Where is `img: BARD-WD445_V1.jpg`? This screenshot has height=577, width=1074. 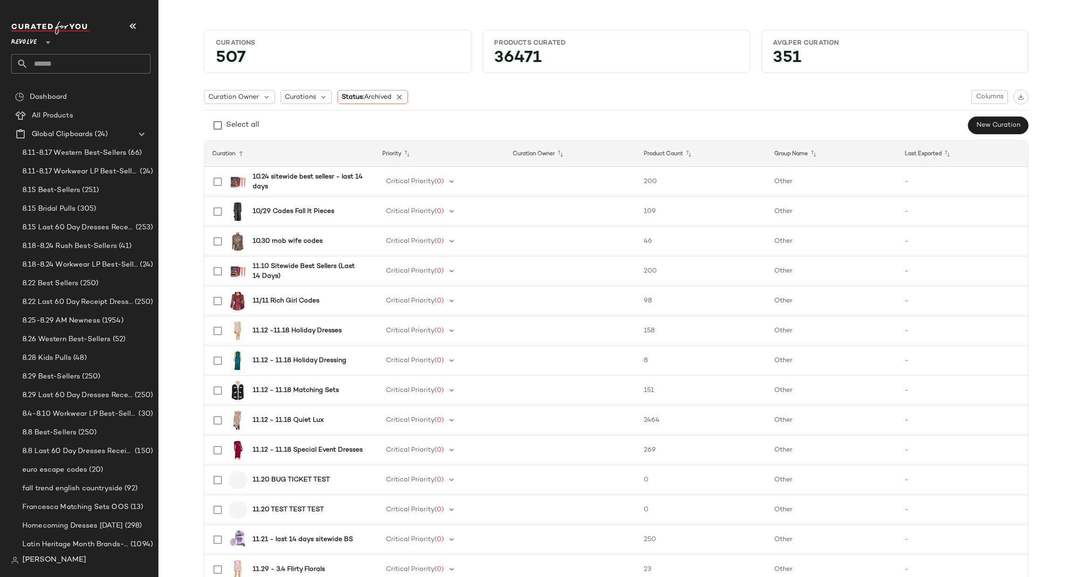
img: BARD-WD445_V1.jpg is located at coordinates (238, 450).